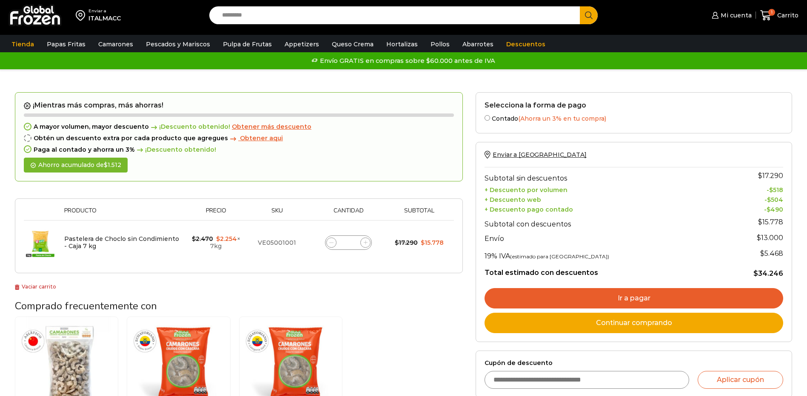  Describe the element at coordinates (348, 214) in the screenshot. I see `th: Cantidad` at that location.